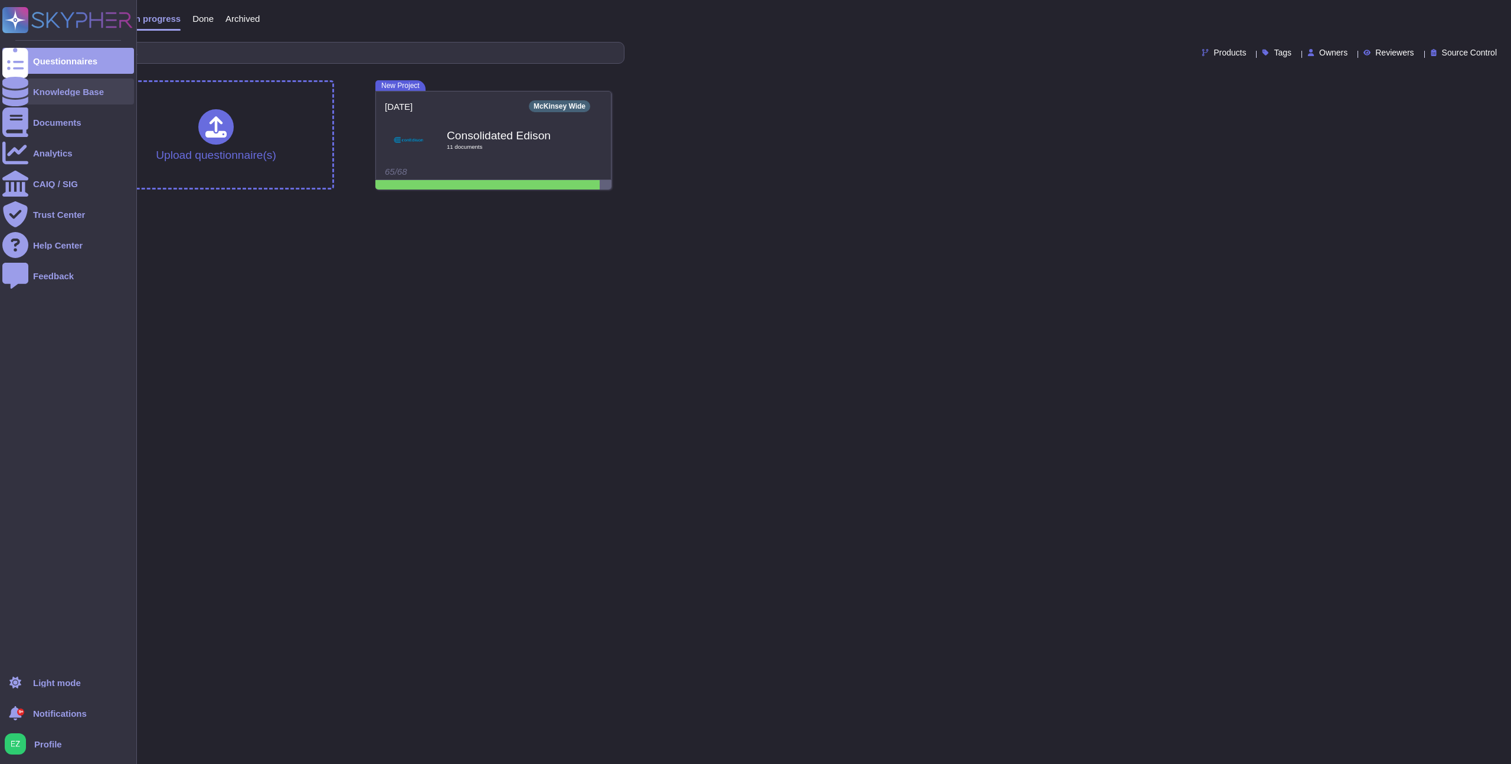  Describe the element at coordinates (57, 122) in the screenshot. I see `div: Documents` at that location.